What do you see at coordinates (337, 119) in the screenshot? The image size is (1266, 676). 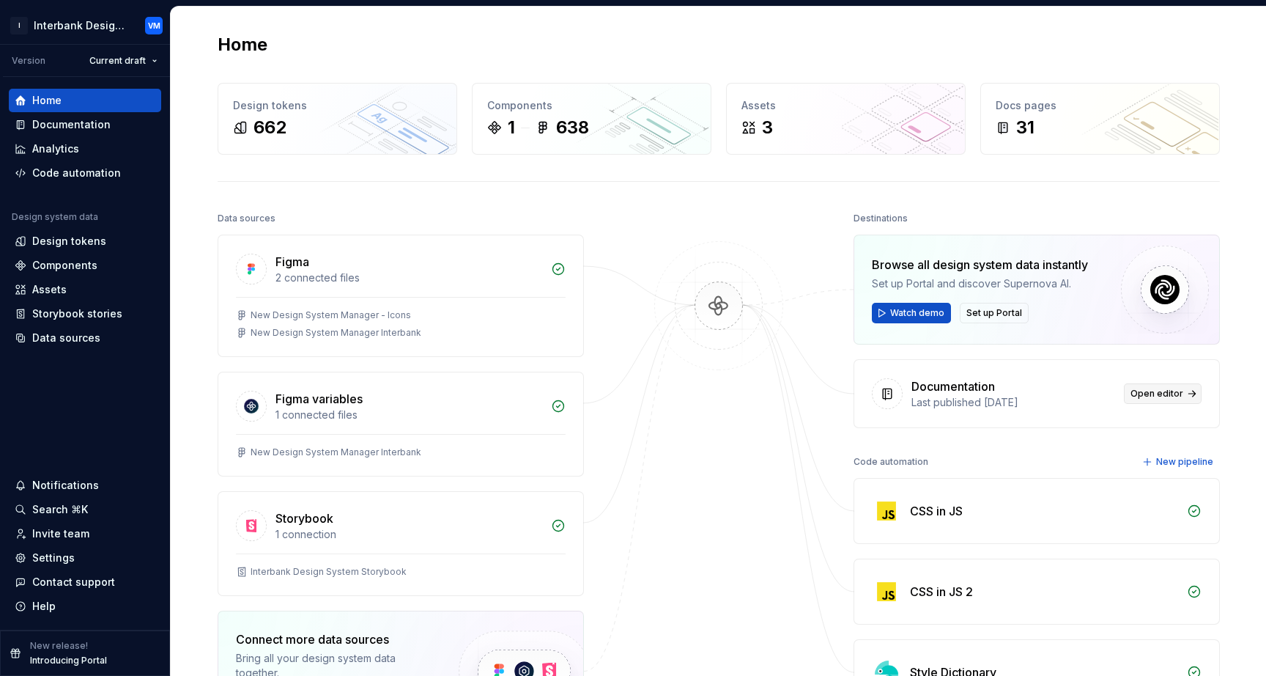 I see `a: Design tokens662` at bounding box center [337, 119].